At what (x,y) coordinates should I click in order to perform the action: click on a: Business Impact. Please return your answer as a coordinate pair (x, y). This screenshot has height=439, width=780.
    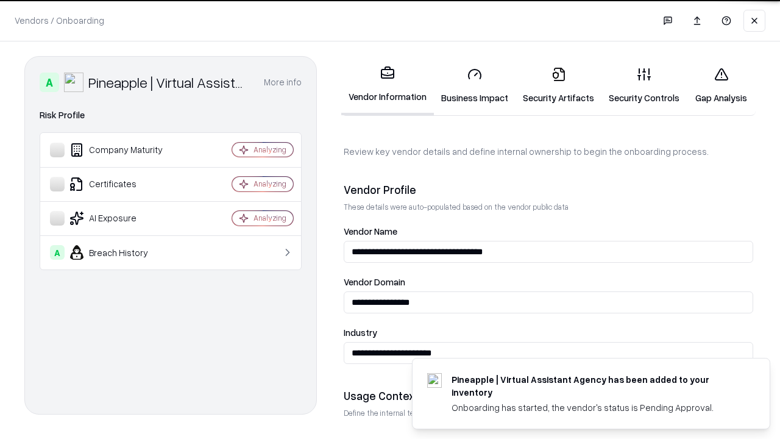
    Looking at the image, I should click on (475, 85).